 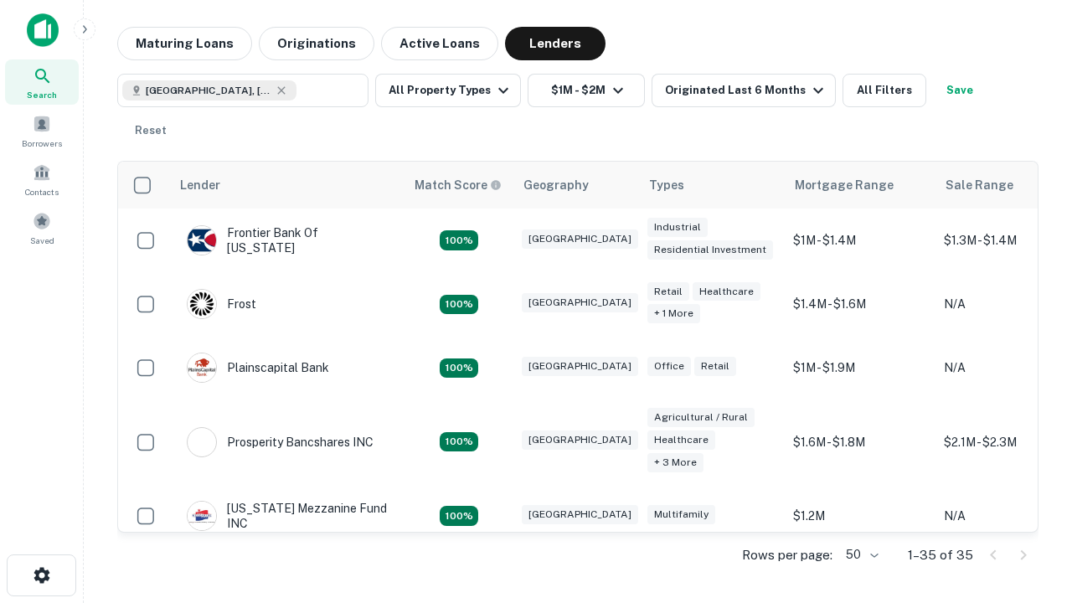 I want to click on div: 50, so click(x=860, y=554).